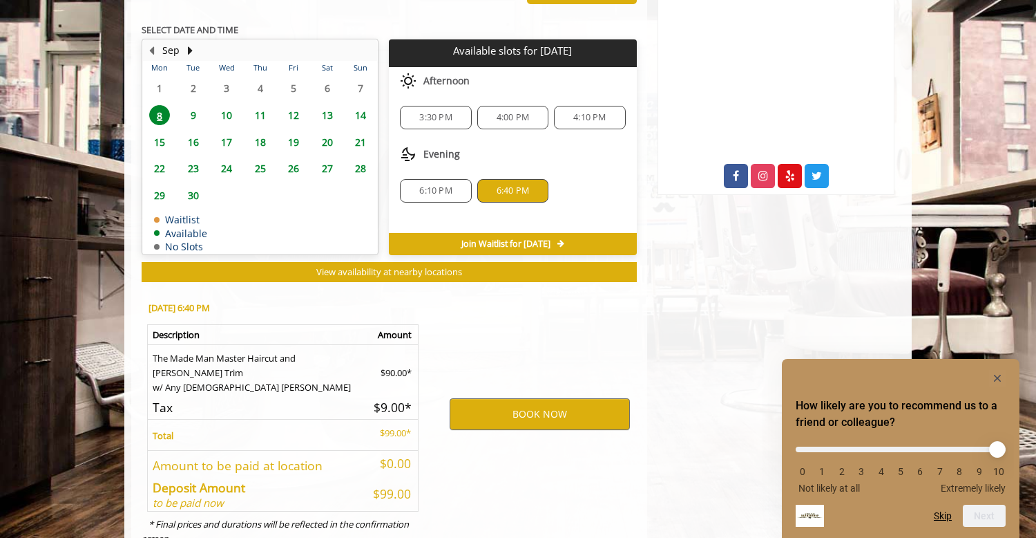 This screenshot has height=538, width=1036. I want to click on td: Select day27, so click(327, 168).